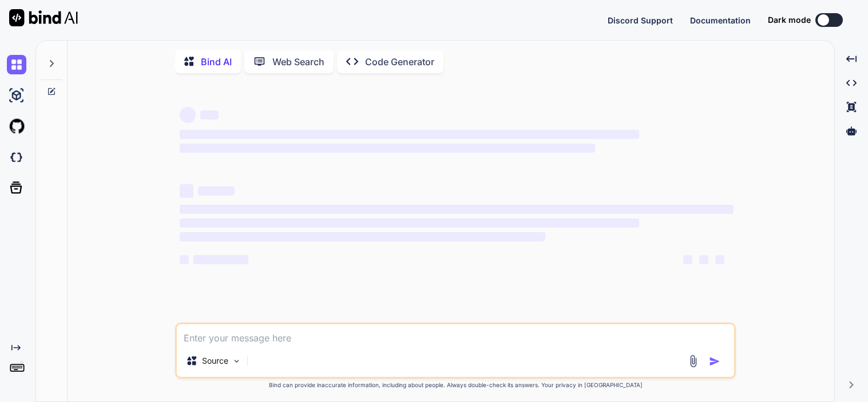 The image size is (868, 402). Describe the element at coordinates (400, 62) in the screenshot. I see `p: Code Generator` at that location.